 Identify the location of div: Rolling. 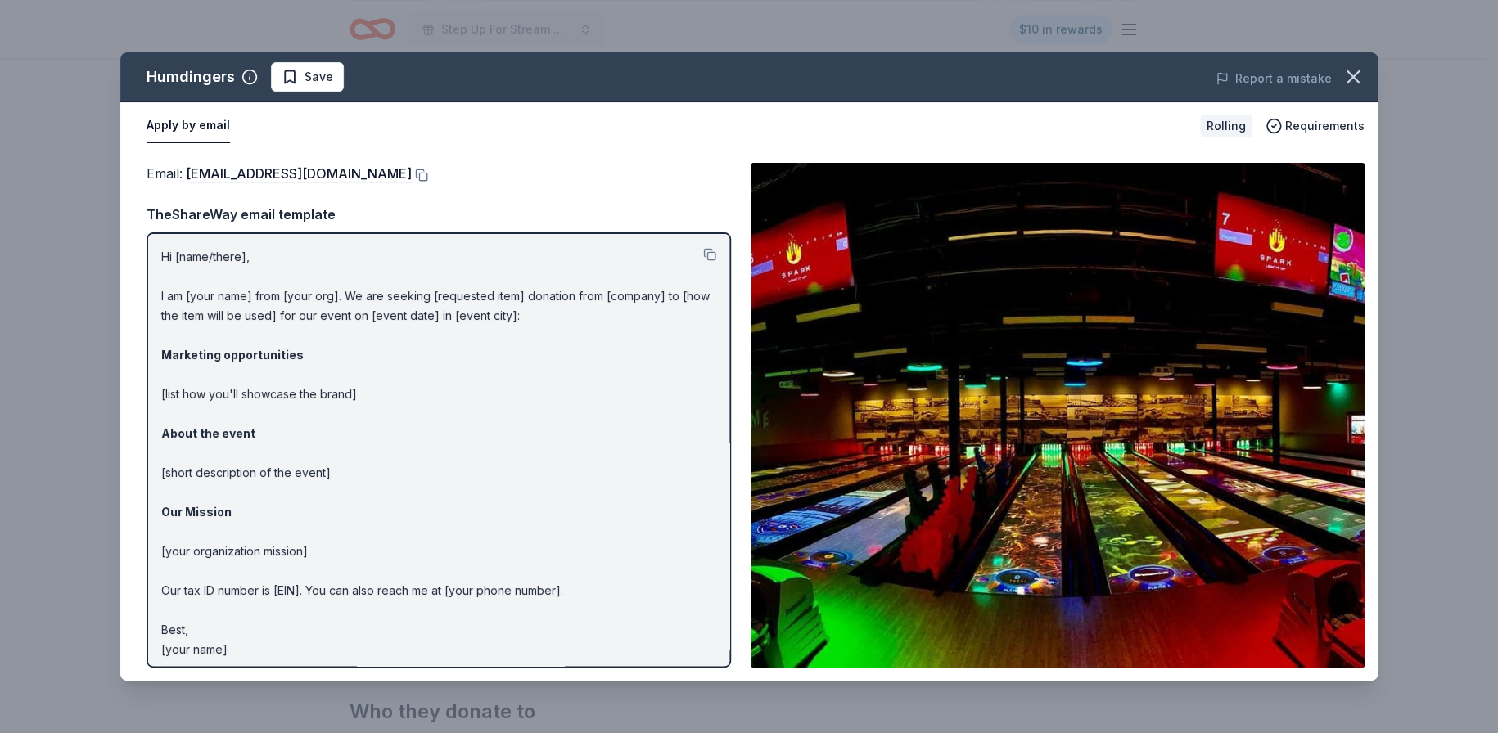
(1226, 126).